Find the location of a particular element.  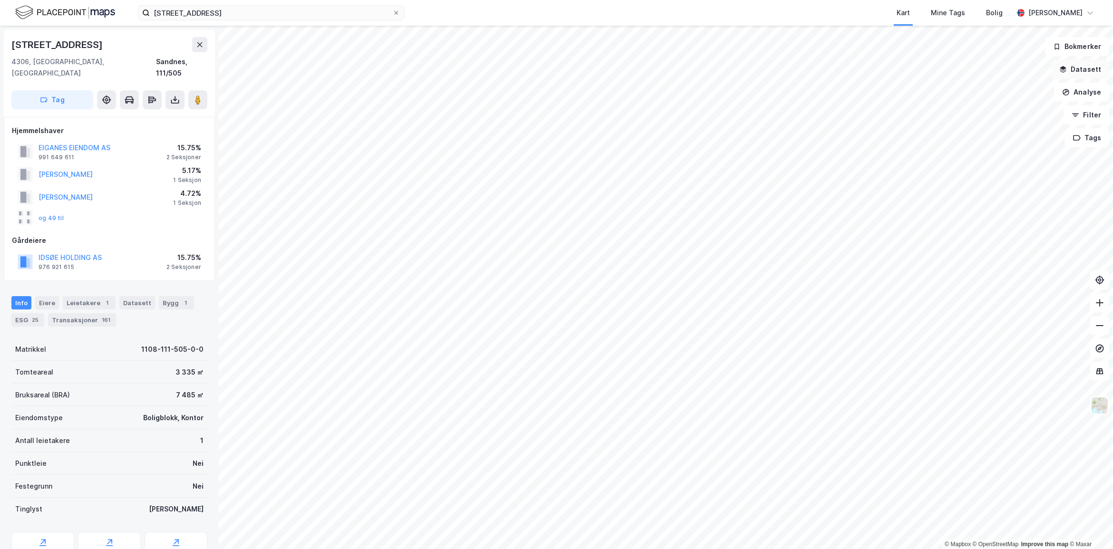

div: 4.72% is located at coordinates (187, 194).